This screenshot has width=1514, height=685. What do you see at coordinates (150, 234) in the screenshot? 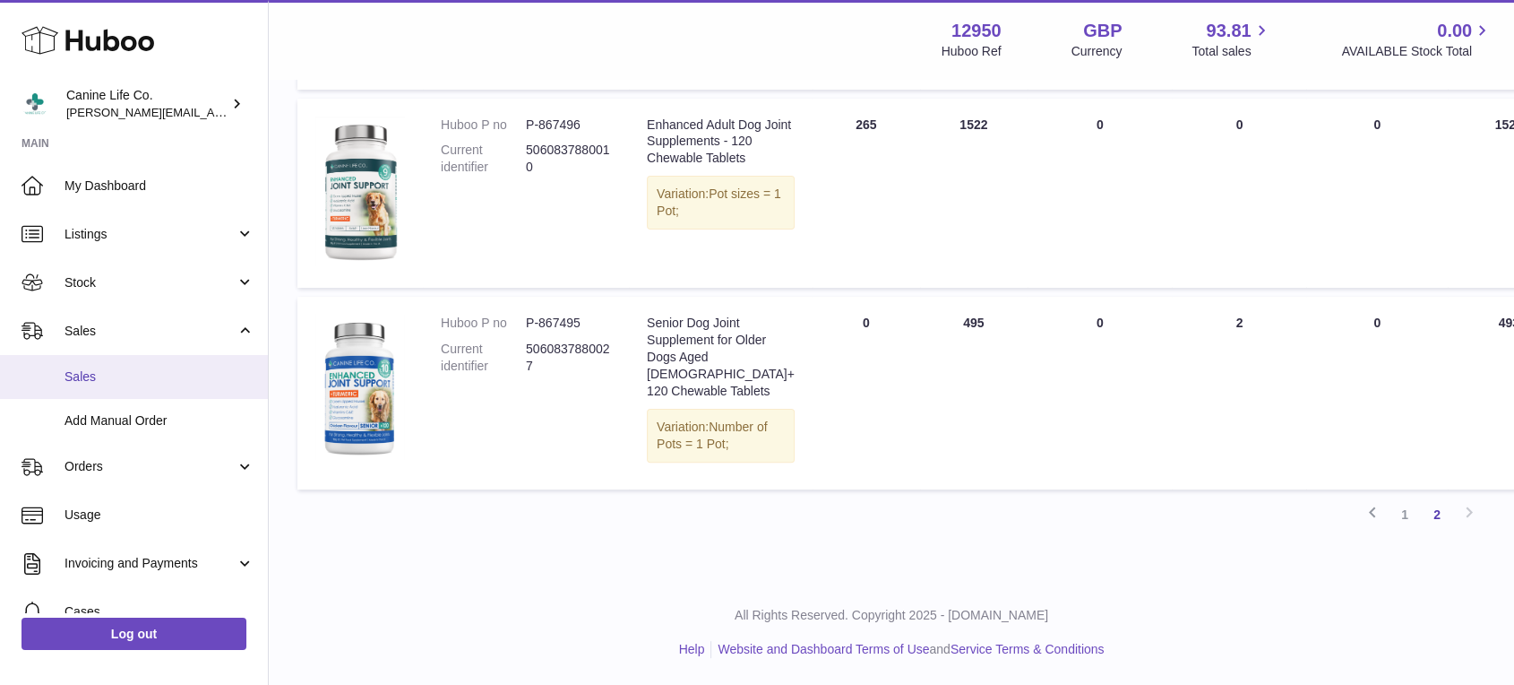
I see `span: Listings` at bounding box center [150, 234].